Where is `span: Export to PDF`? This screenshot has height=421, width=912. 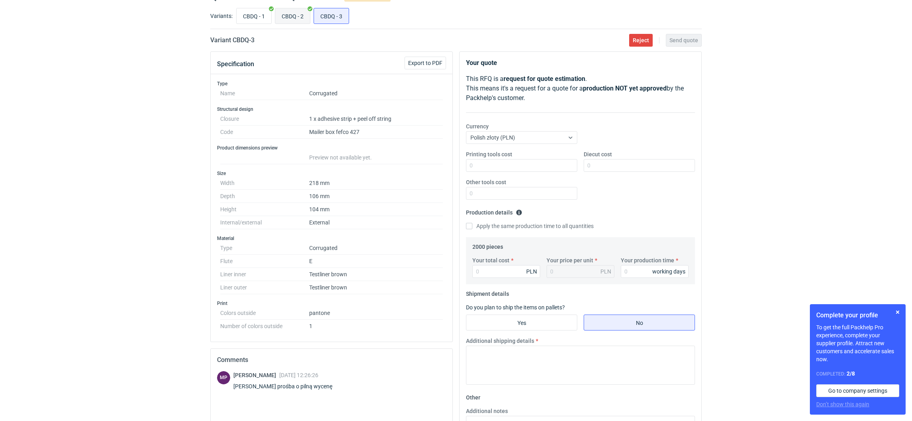 span: Export to PDF is located at coordinates (425, 63).